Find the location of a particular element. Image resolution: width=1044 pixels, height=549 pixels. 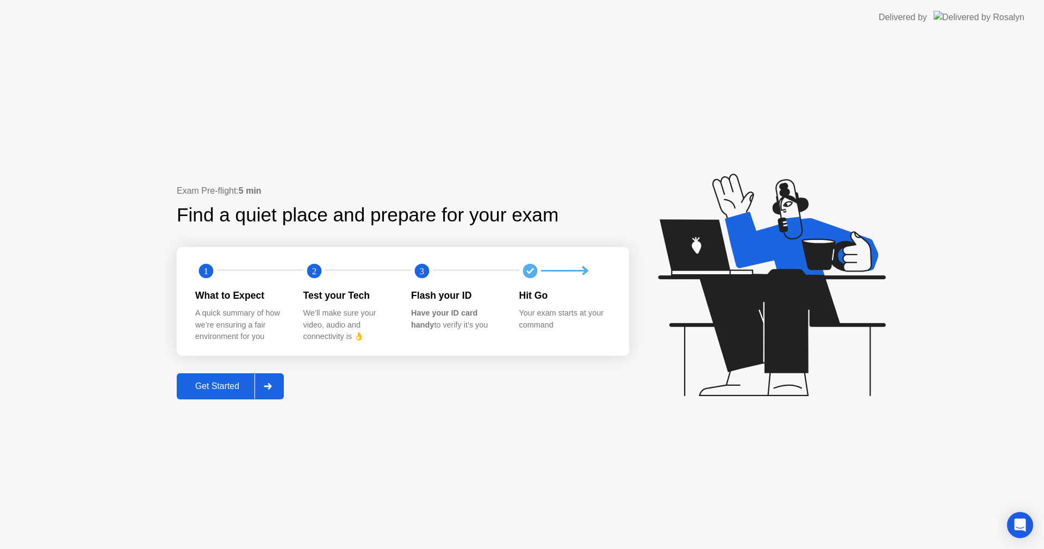

text: 3 is located at coordinates (422, 270).